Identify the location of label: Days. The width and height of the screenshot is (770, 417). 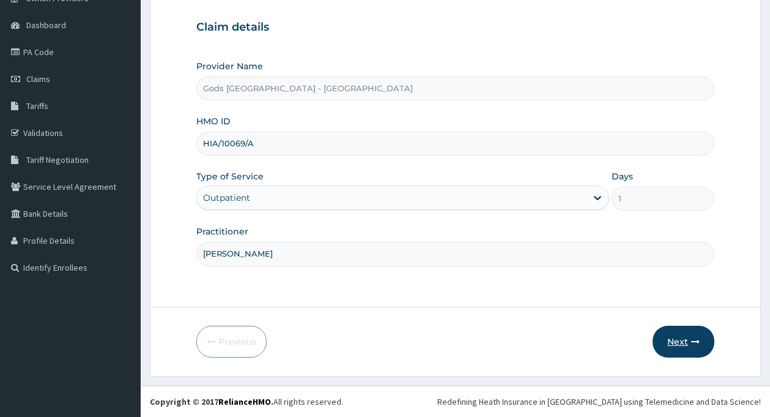
(622, 176).